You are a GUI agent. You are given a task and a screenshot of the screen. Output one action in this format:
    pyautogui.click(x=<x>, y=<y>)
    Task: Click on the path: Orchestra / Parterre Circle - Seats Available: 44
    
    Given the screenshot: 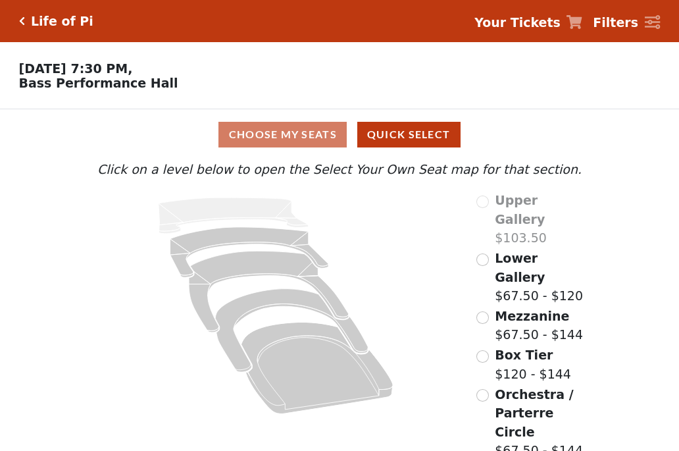 What is the action you would take?
    pyautogui.click(x=317, y=368)
    